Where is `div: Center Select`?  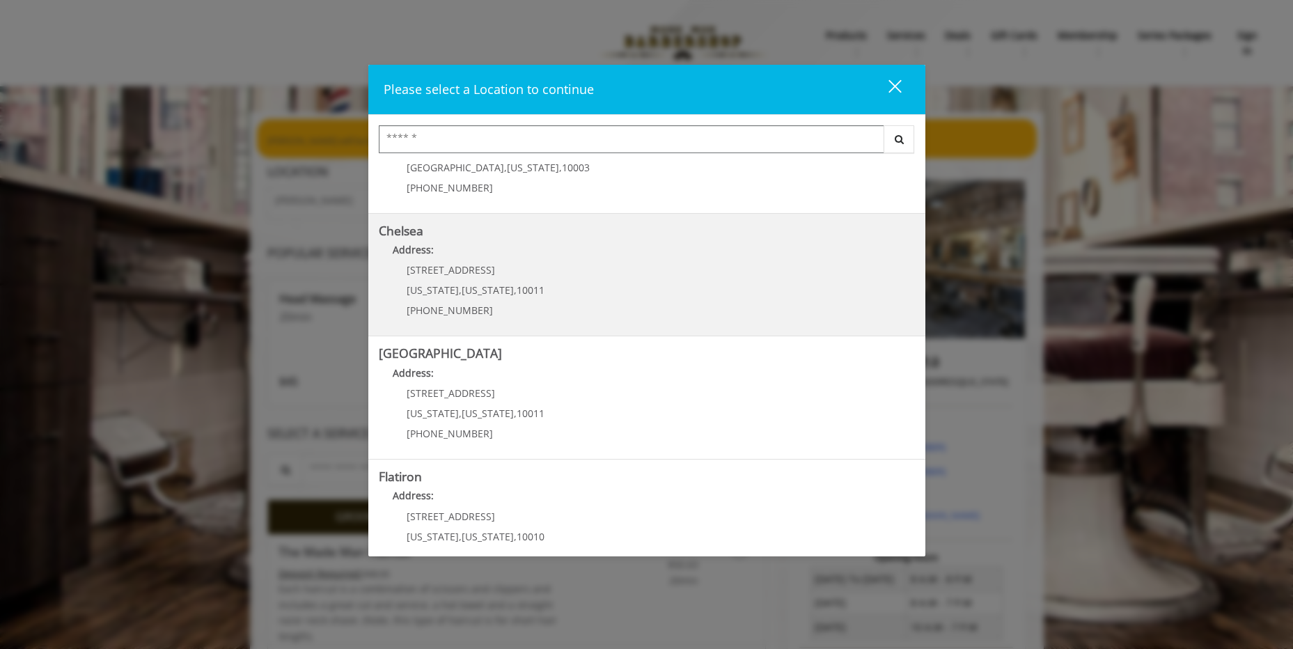 div: Center Select is located at coordinates (647, 143).